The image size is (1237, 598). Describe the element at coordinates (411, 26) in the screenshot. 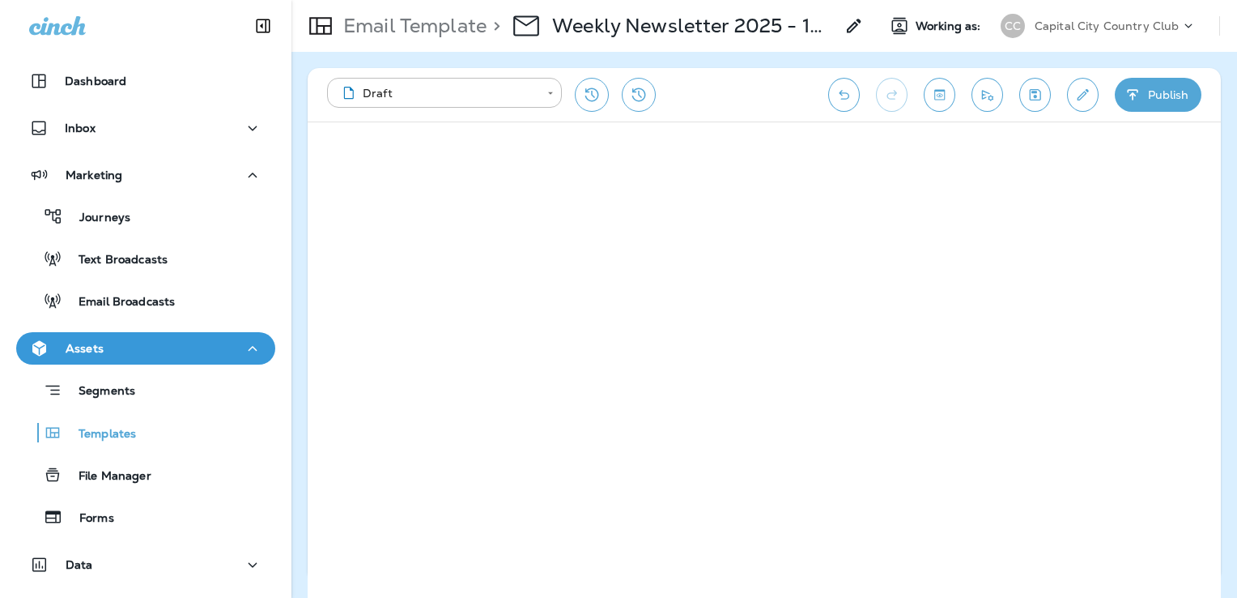

I see `p: Email Template` at that location.